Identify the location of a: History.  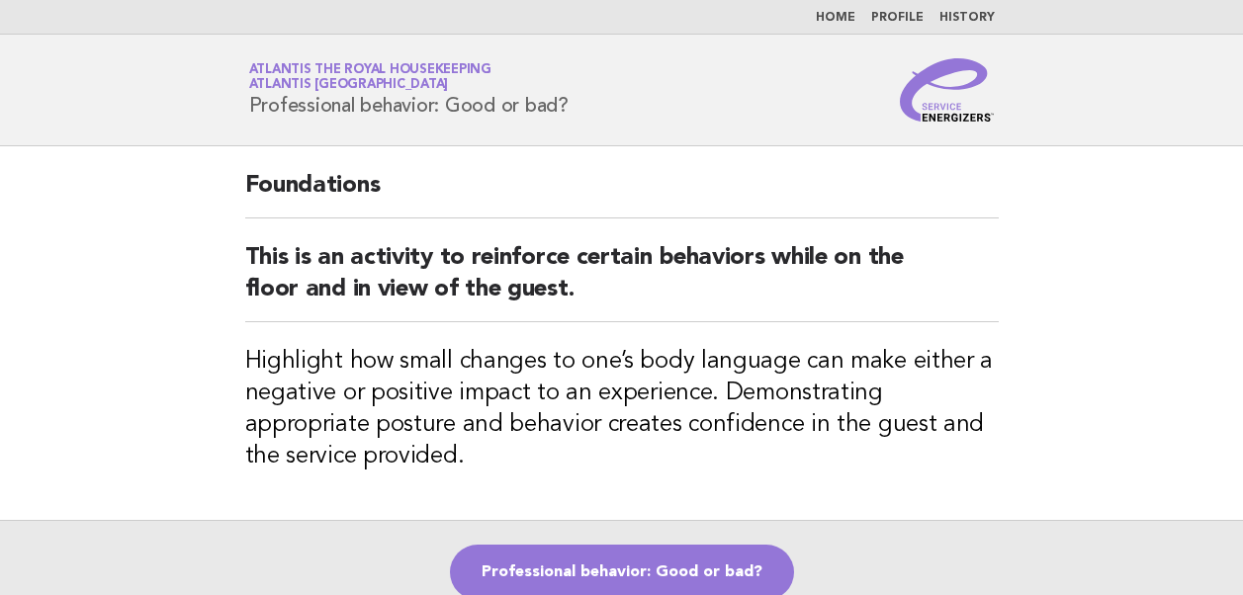
(967, 18).